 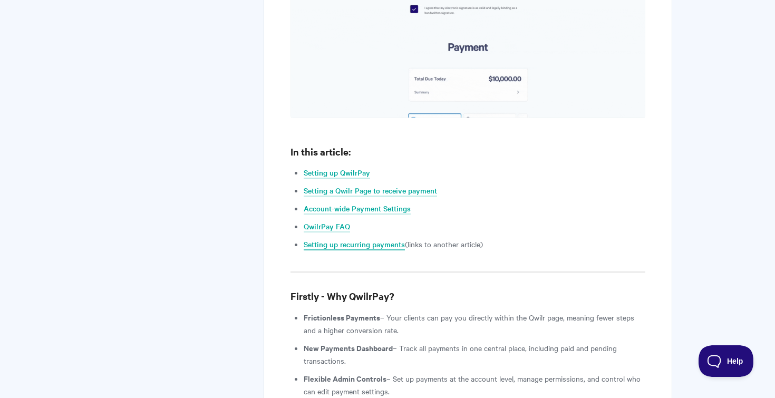 I want to click on strong: New Payments Dashboard, so click(x=348, y=348).